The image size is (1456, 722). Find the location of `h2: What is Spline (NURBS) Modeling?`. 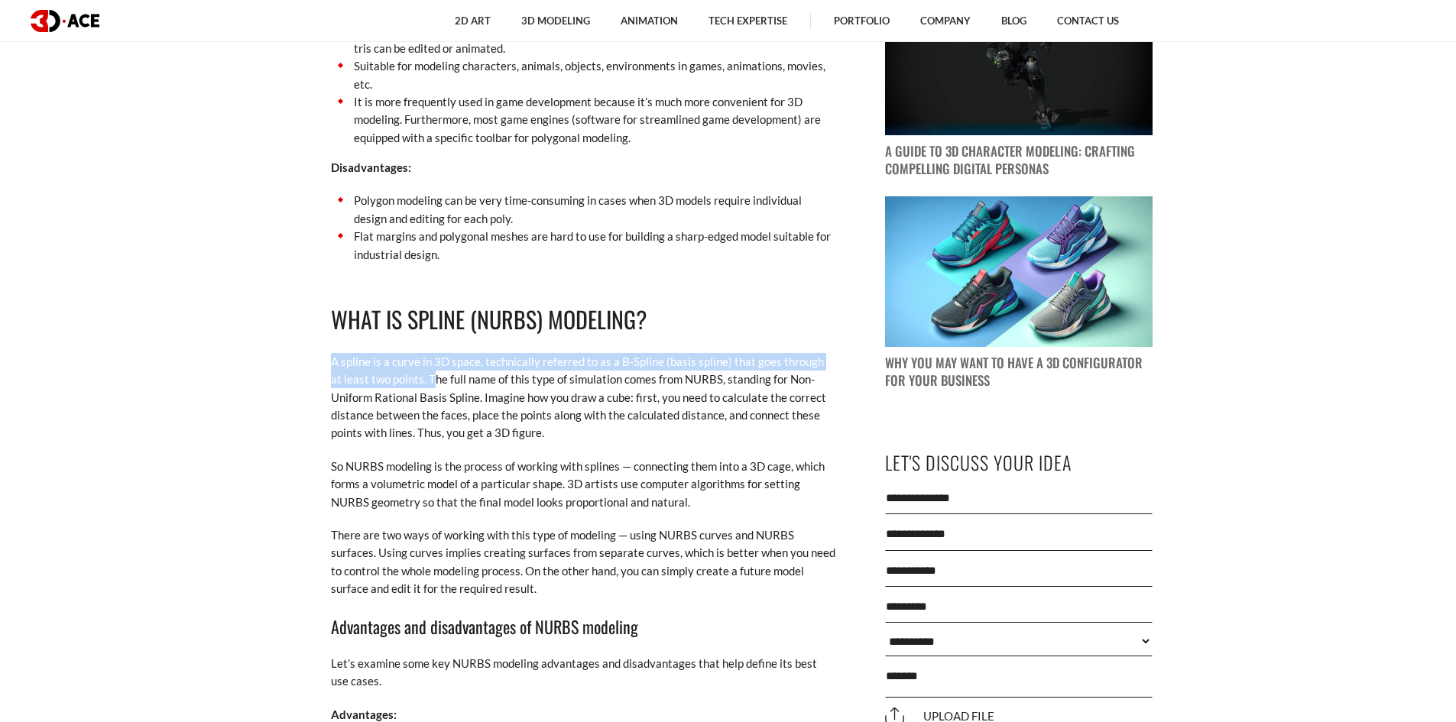

h2: What is Spline (NURBS) Modeling? is located at coordinates (583, 320).